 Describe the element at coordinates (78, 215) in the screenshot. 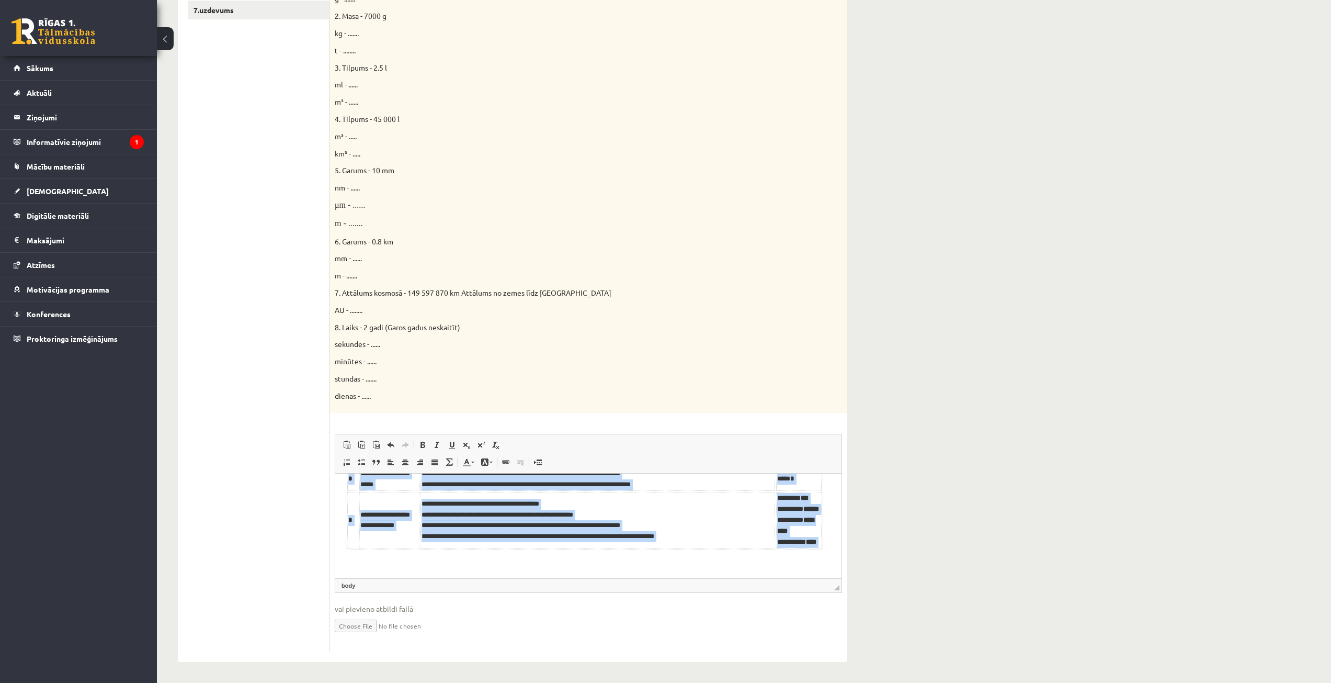

I see `a: Digitālie materiāli` at that location.